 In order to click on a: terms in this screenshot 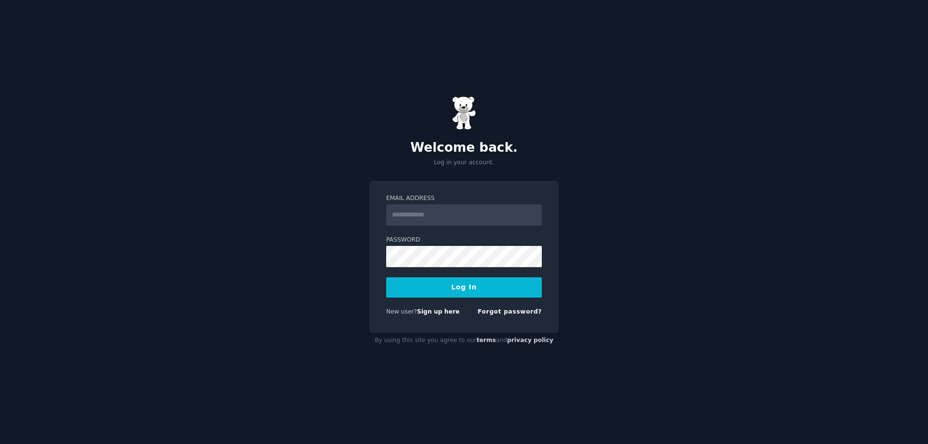, I will do `click(486, 340)`.